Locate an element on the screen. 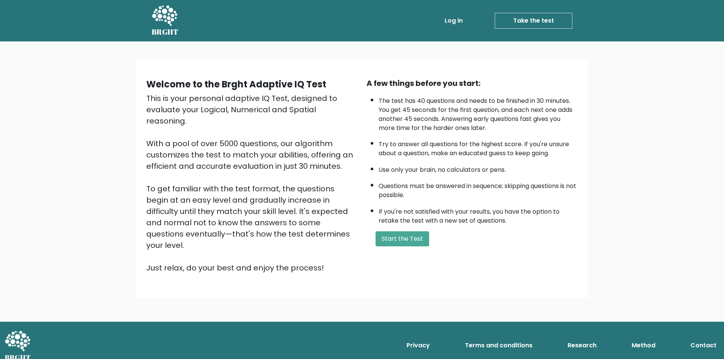 The image size is (724, 359). li: The test has 40 questions and needs to be finished in 30 minutes. You get 45 seconds for the firs... is located at coordinates (478, 113).